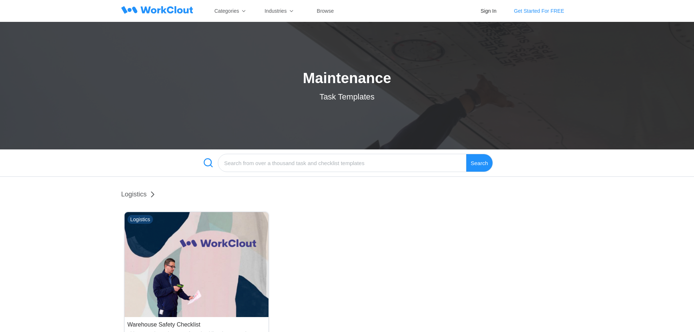 Image resolution: width=694 pixels, height=332 pixels. Describe the element at coordinates (488, 11) in the screenshot. I see `div: Sign In` at that location.